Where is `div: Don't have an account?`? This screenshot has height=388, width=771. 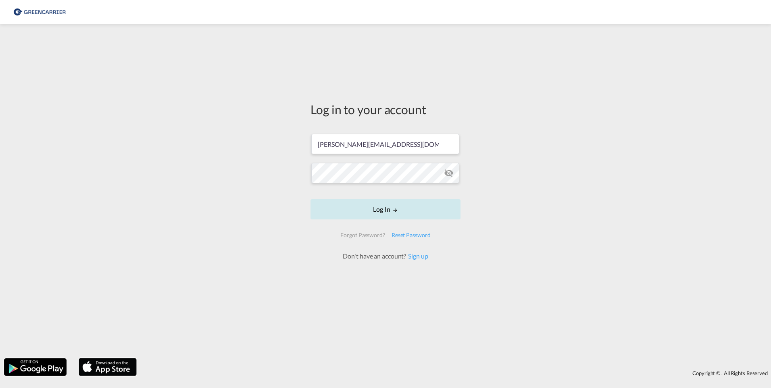 div: Don't have an account? is located at coordinates (385, 256).